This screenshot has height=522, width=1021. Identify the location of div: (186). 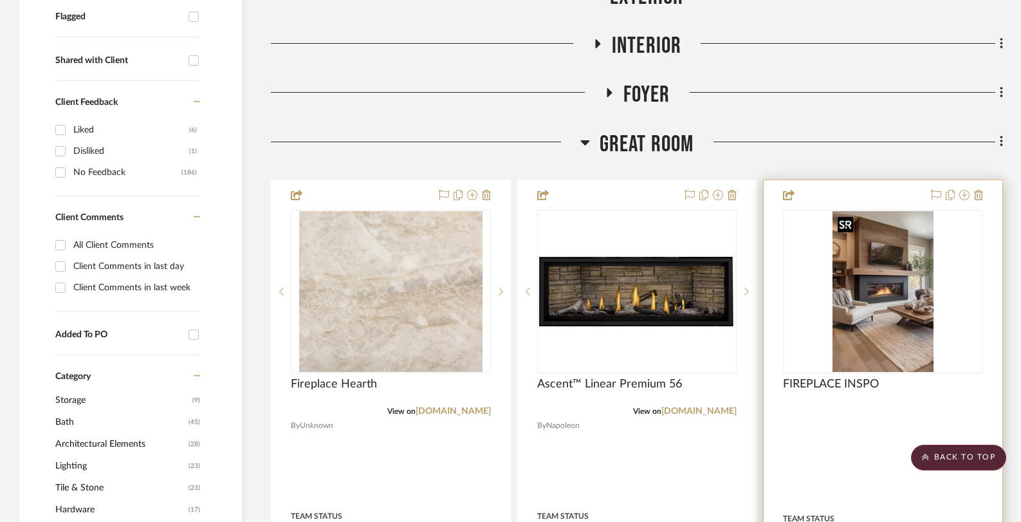
(189, 172).